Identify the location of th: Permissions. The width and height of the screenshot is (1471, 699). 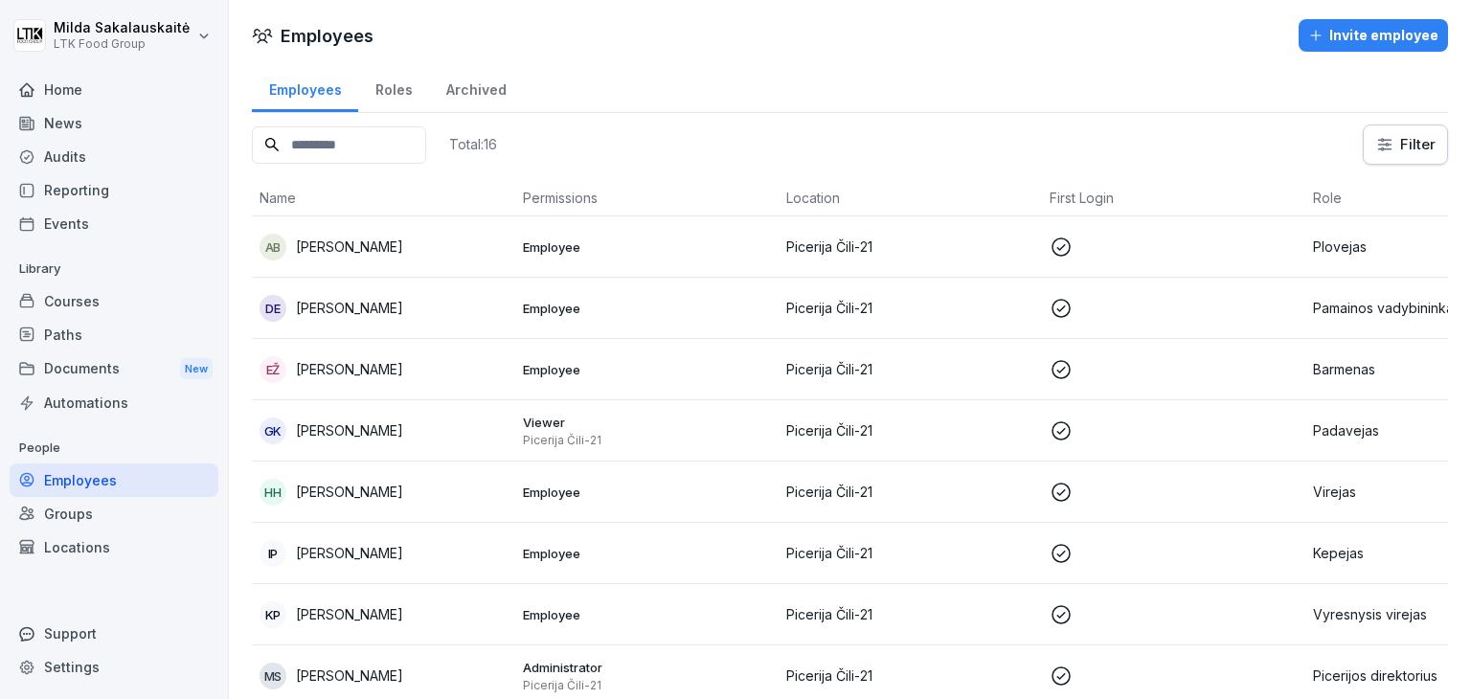
(646, 198).